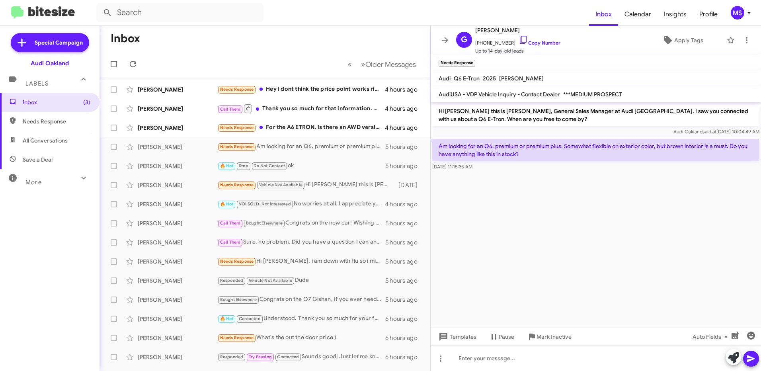 The height and width of the screenshot is (371, 761). Describe the element at coordinates (180, 13) in the screenshot. I see `input: Search` at that location.